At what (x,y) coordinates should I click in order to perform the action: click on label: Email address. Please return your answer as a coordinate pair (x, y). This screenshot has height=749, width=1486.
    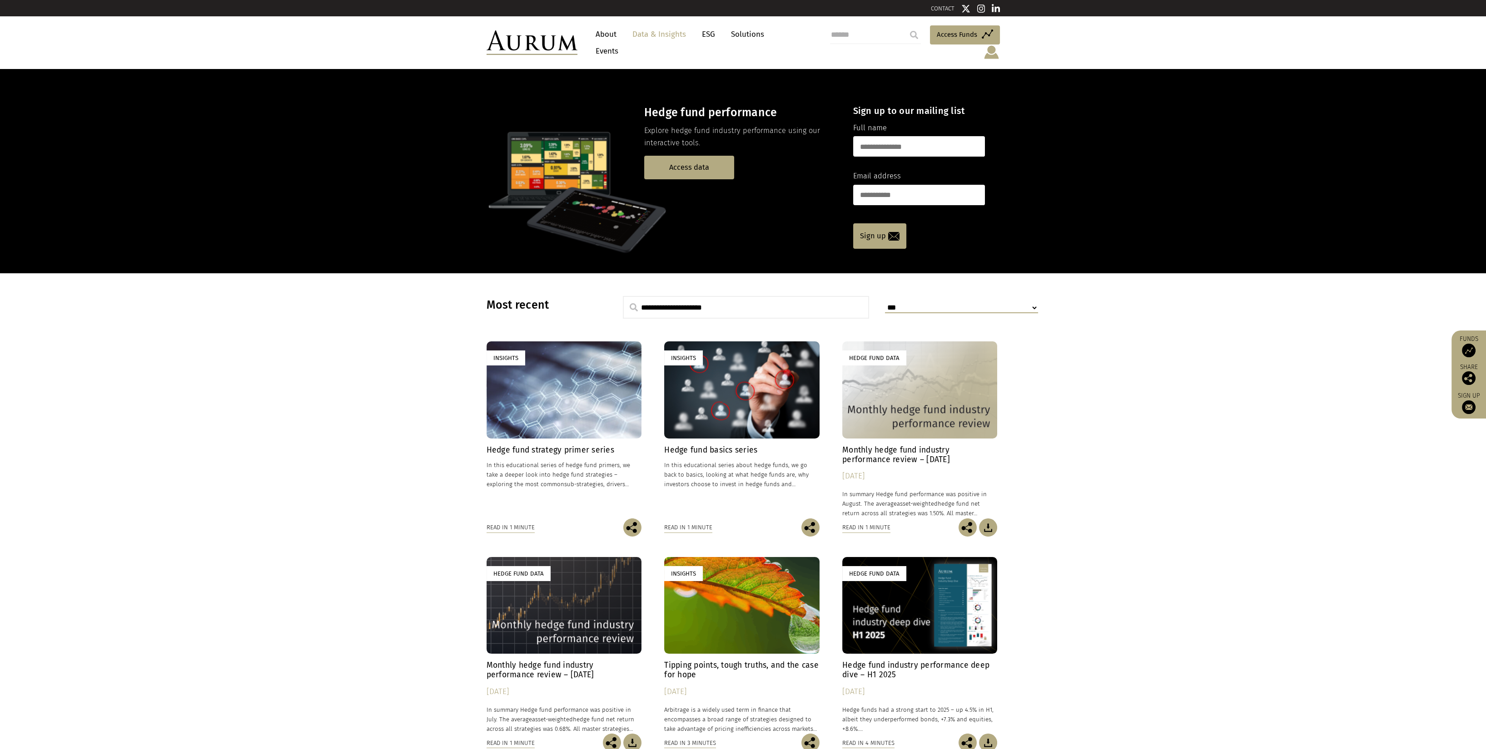
    Looking at the image, I should click on (877, 176).